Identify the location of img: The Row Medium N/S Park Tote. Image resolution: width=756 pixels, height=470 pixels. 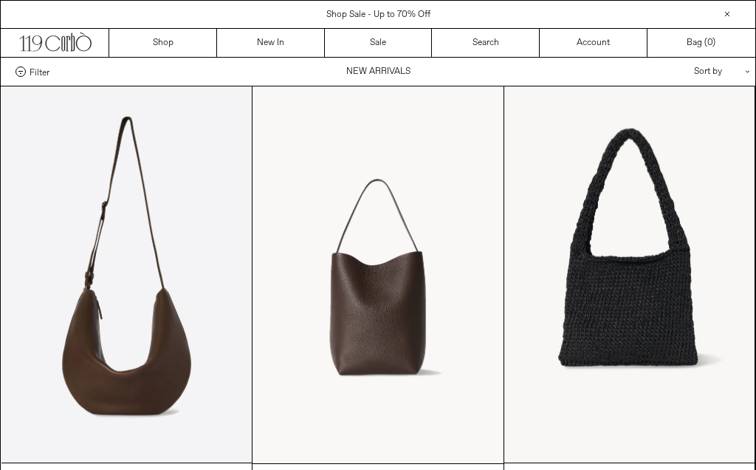
(378, 275).